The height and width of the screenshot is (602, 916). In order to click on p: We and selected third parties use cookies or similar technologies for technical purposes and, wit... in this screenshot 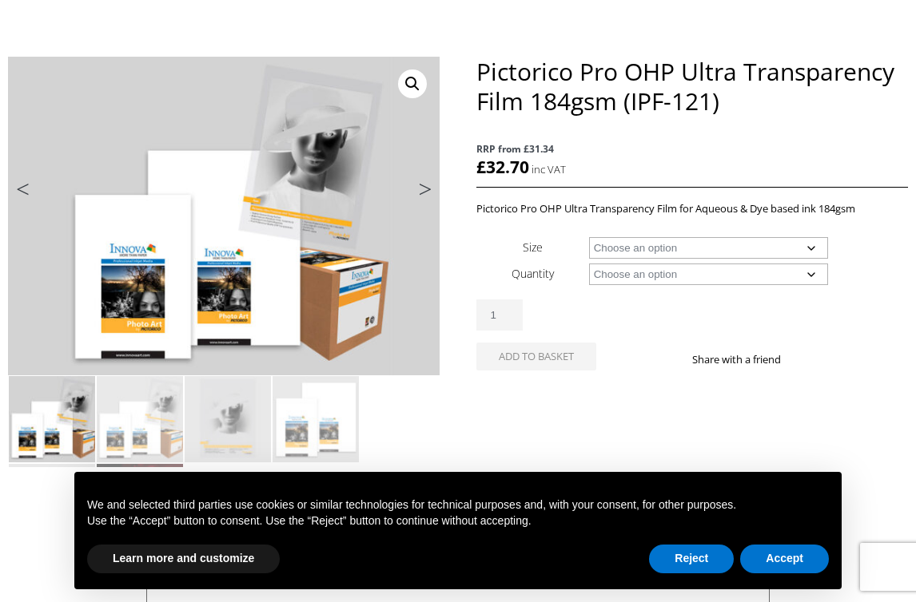, I will do `click(458, 506)`.